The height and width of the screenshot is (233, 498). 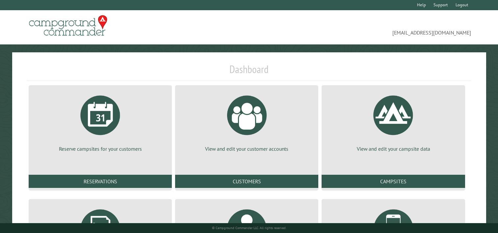 I want to click on a: View and edit your customer accounts, so click(x=247, y=122).